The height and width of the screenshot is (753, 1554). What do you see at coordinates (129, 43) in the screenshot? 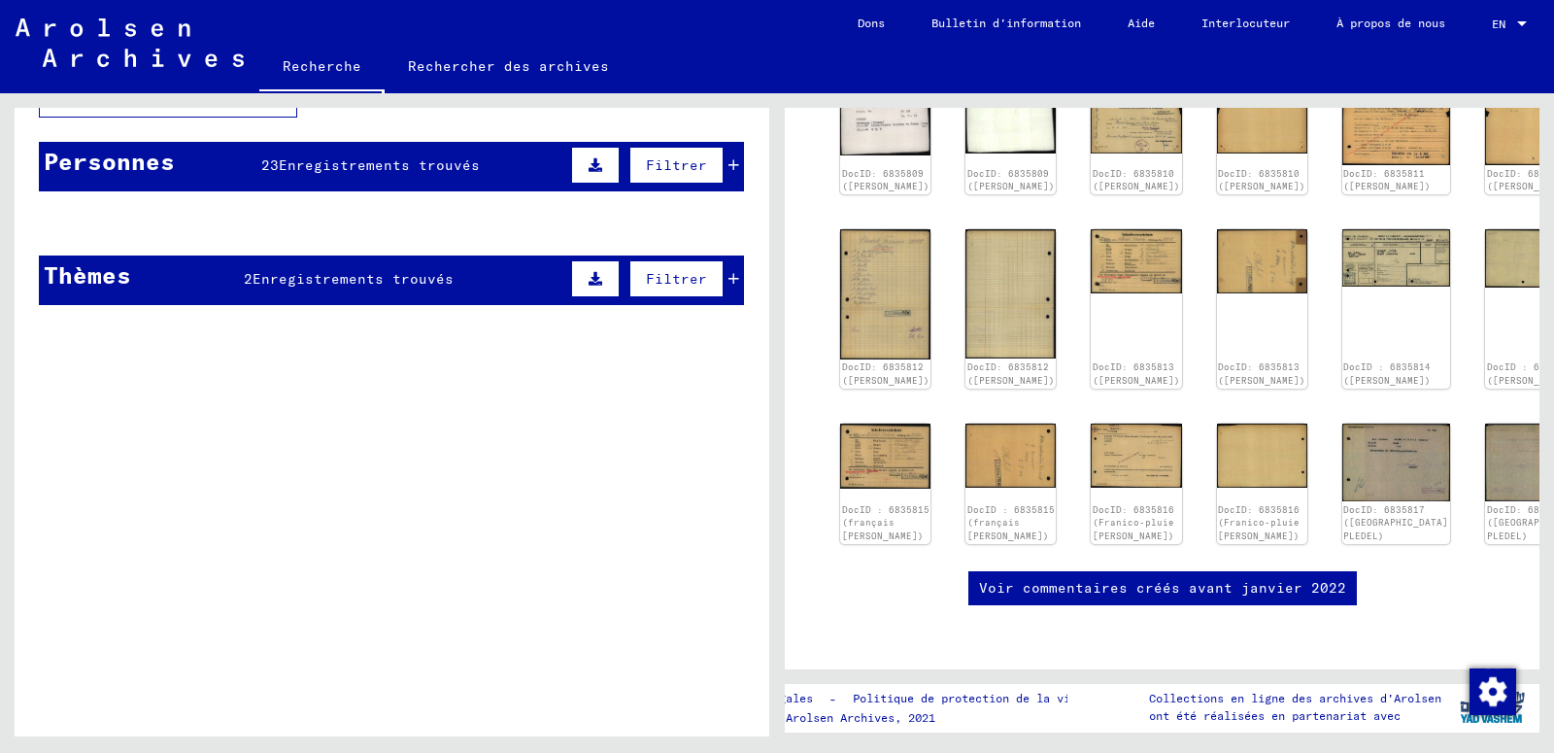
I see `img: Arolsen_neg.svg` at bounding box center [129, 43].